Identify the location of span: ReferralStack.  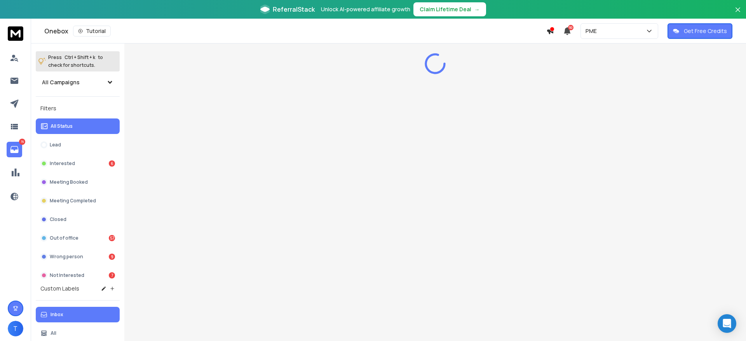
(294, 9).